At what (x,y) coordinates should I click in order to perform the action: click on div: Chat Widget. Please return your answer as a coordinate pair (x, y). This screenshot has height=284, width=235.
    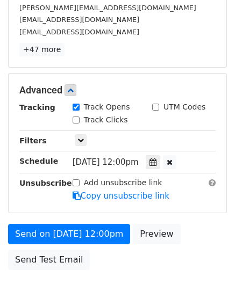
    Looking at the image, I should click on (208, 258).